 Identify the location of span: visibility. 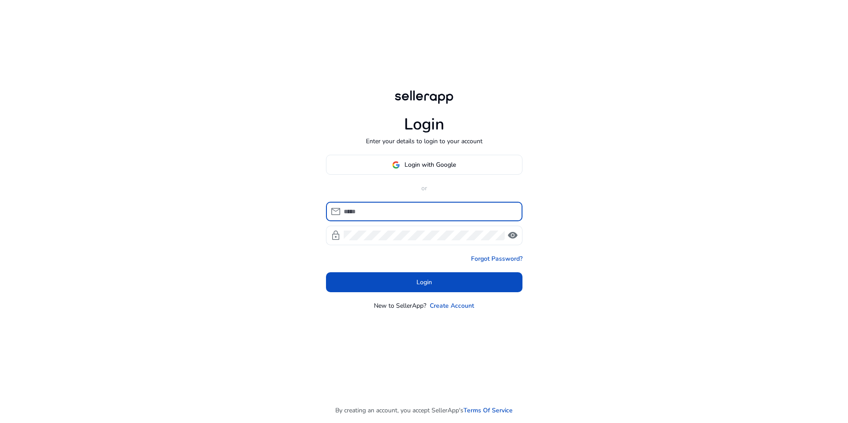
(513, 235).